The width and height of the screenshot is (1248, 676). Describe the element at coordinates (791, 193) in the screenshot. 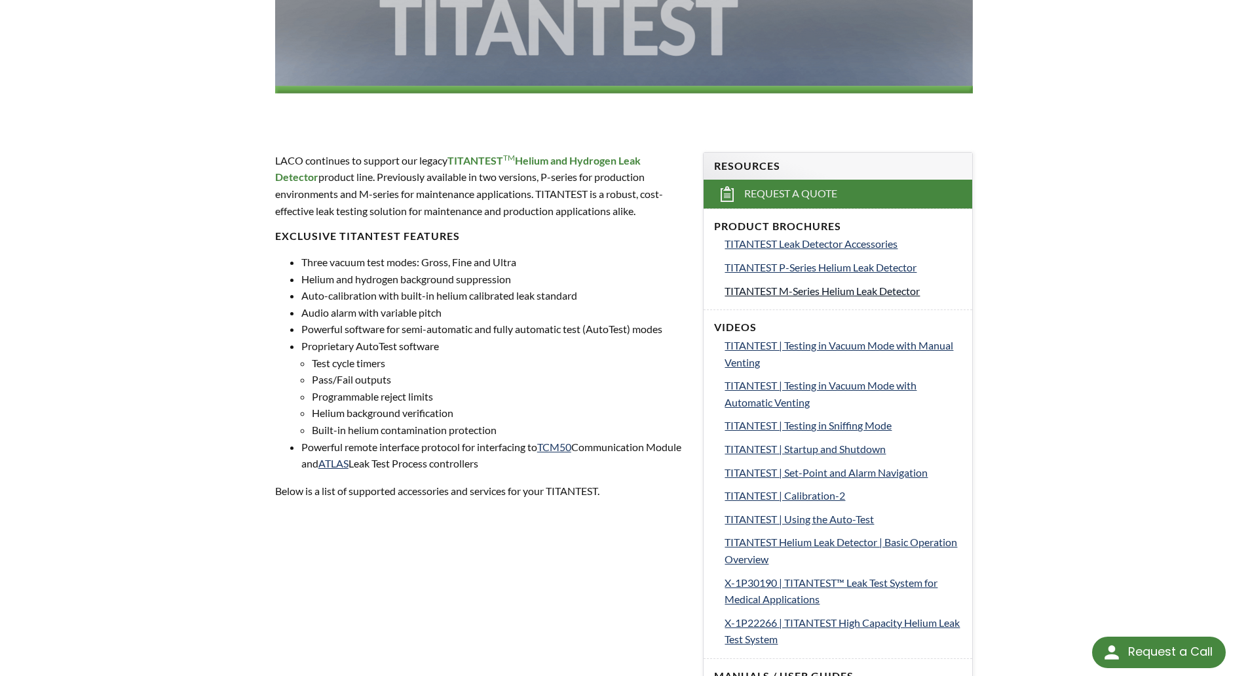

I see `span: Request a Quote` at that location.